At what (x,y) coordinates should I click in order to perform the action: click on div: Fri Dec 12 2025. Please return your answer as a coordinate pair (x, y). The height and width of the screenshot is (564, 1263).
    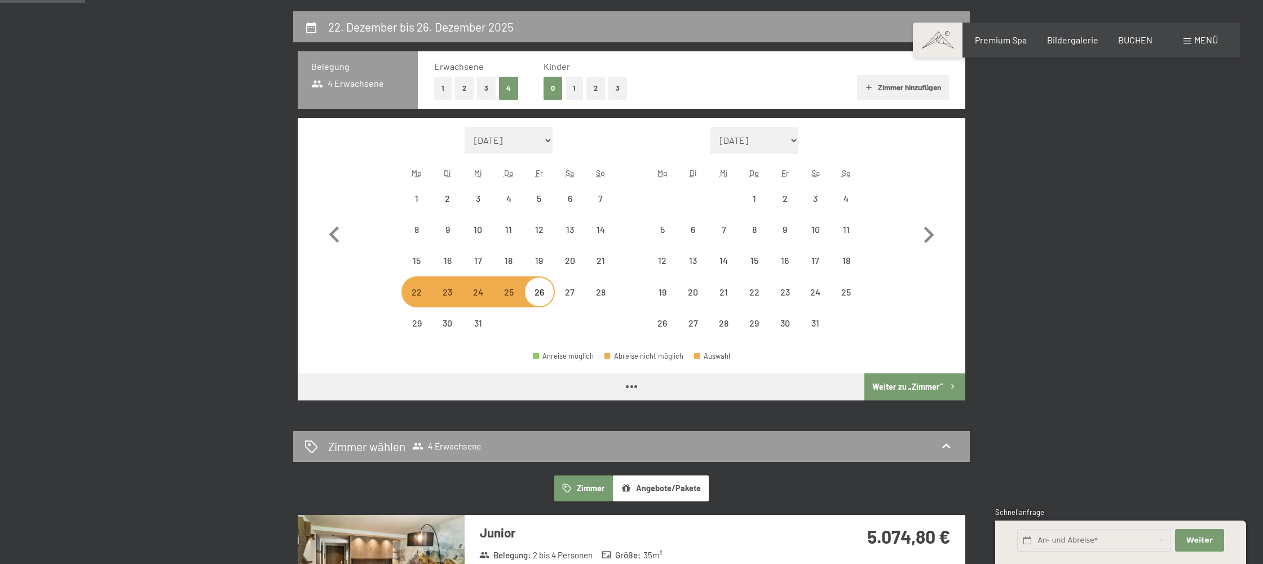
    Looking at the image, I should click on (539, 229).